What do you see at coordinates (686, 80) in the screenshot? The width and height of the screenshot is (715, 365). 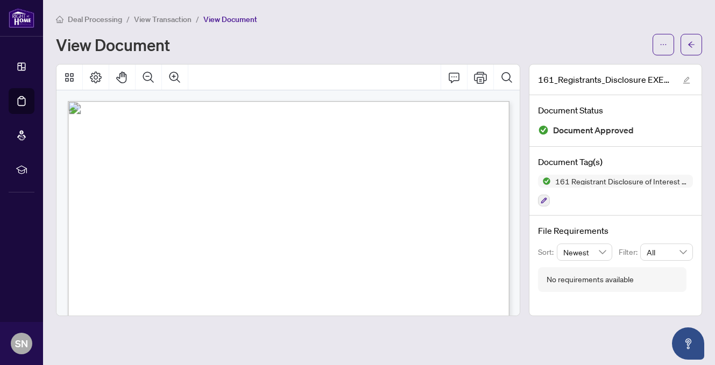 I see `span: edit` at bounding box center [686, 80].